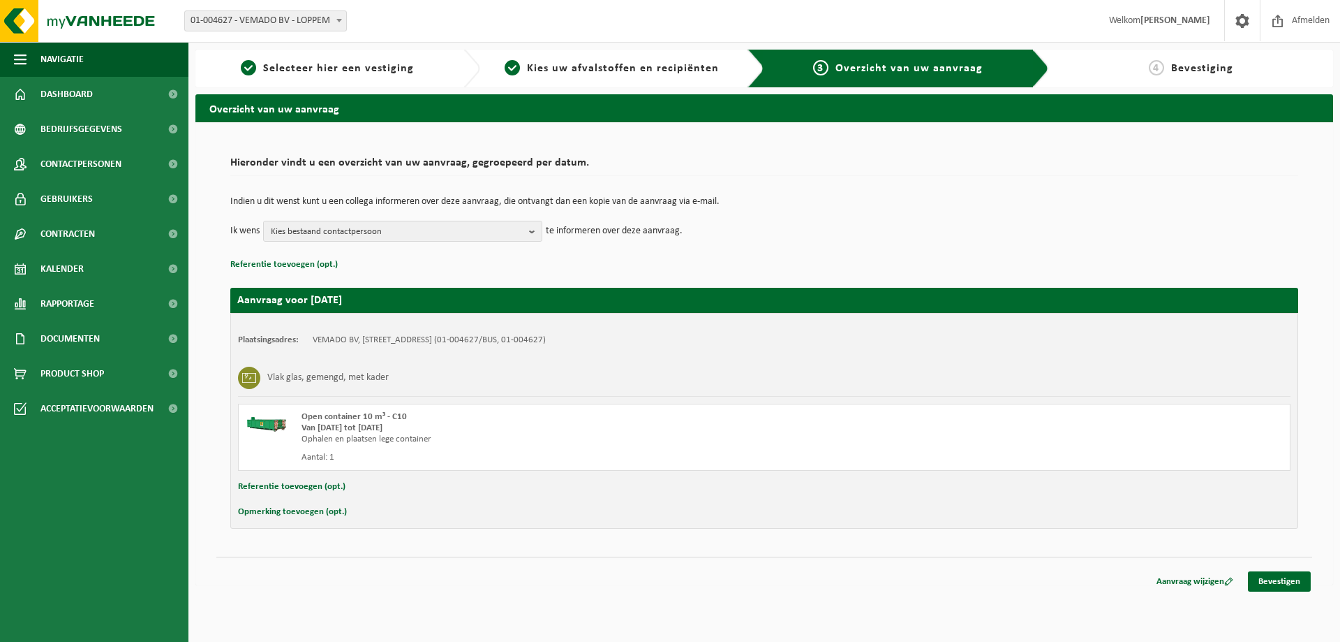 The width and height of the screenshot is (1340, 642). Describe the element at coordinates (293, 512) in the screenshot. I see `button: Opmerking toevoegen (opt.)` at that location.